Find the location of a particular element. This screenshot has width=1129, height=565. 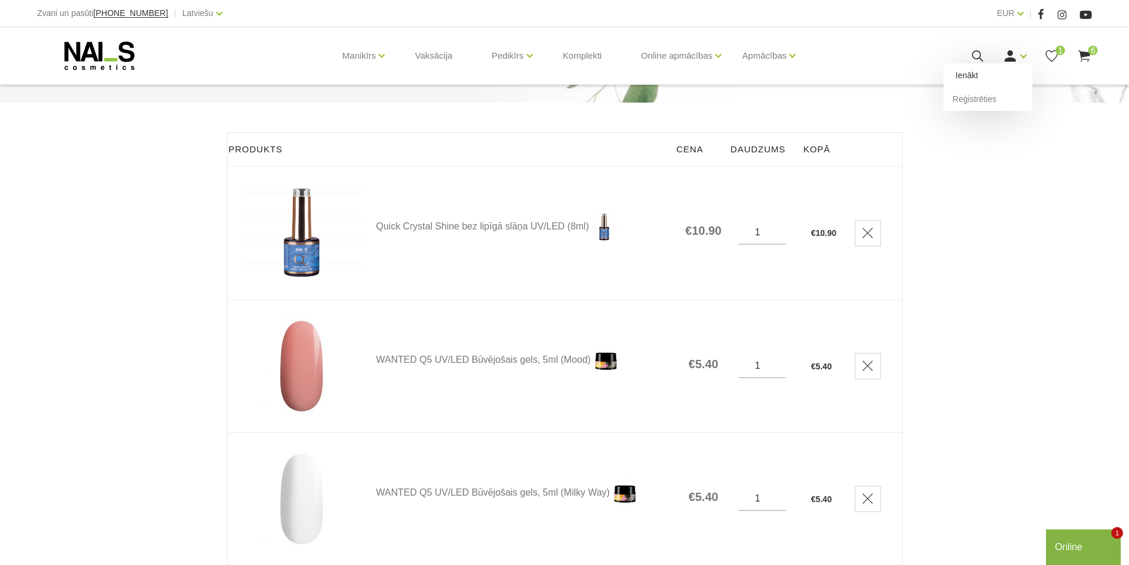

img: WANTED Q5 UV/LED Būvējošais gels, 5ml (Milky Way) is located at coordinates (302, 499).